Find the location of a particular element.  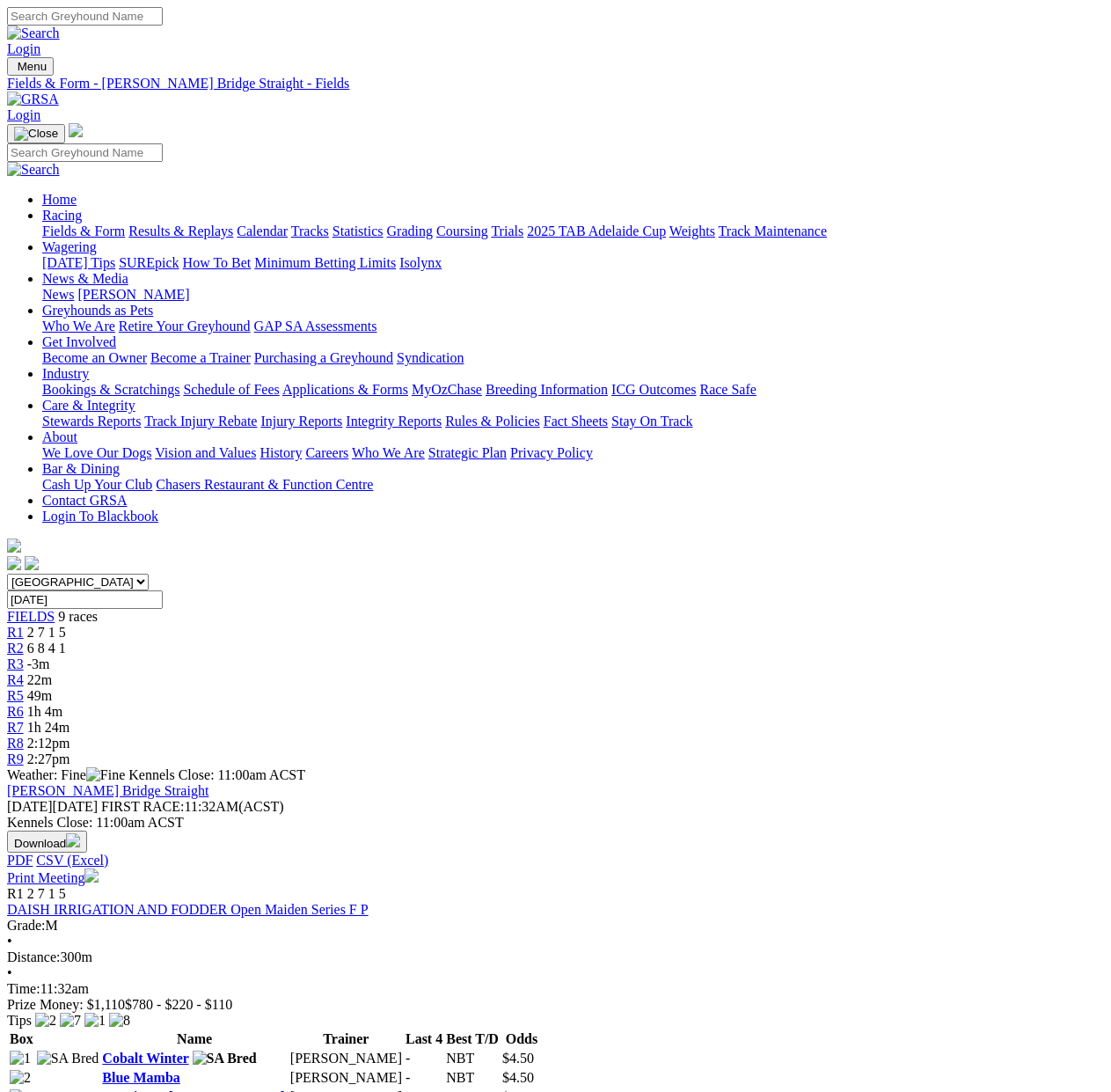

a: Cash Up Your Club is located at coordinates (97, 484).